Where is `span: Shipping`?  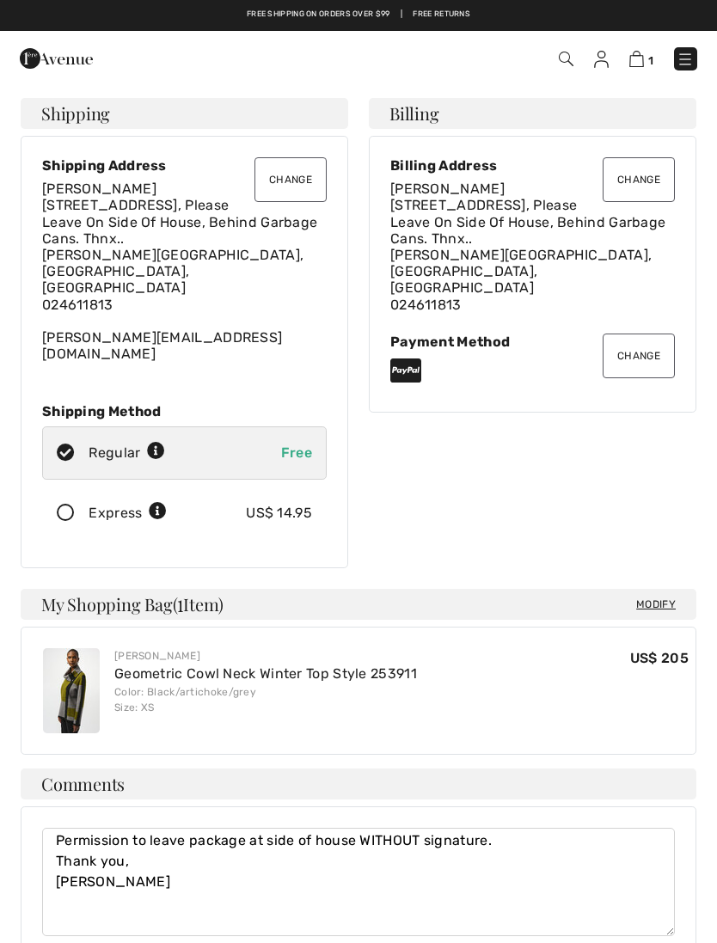 span: Shipping is located at coordinates (76, 113).